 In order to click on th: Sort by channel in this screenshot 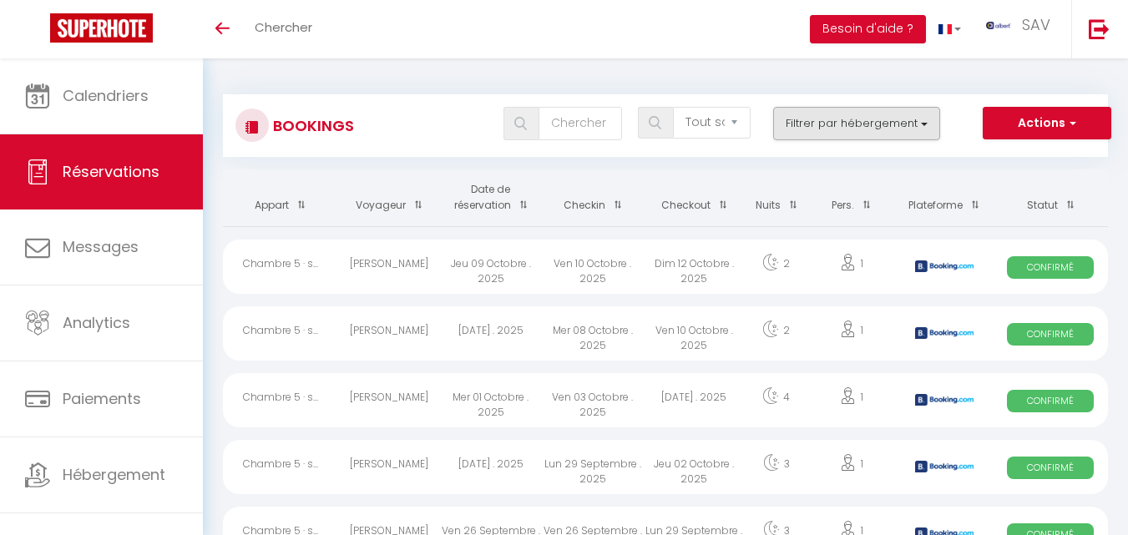, I will do `click(945, 198)`.